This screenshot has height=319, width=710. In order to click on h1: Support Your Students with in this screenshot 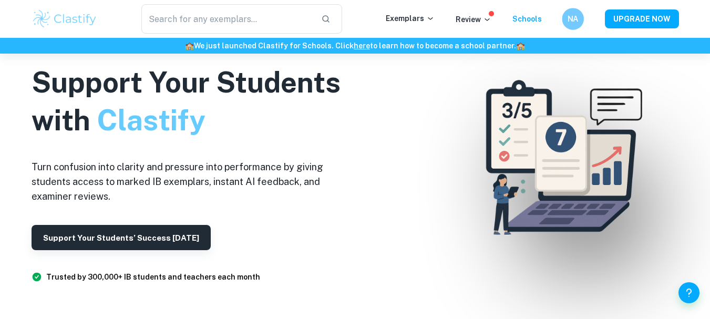, I will do `click(194, 101)`.